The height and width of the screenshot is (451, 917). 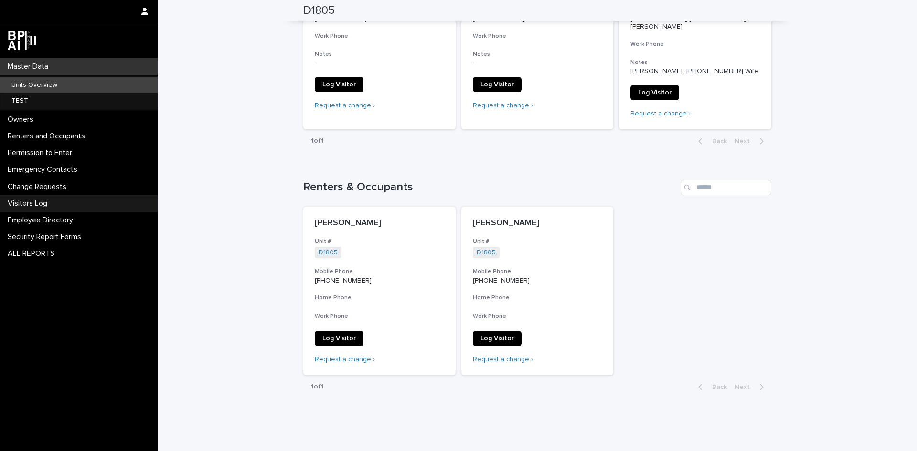 What do you see at coordinates (726, 188) in the screenshot?
I see `div: Search` at bounding box center [726, 188].